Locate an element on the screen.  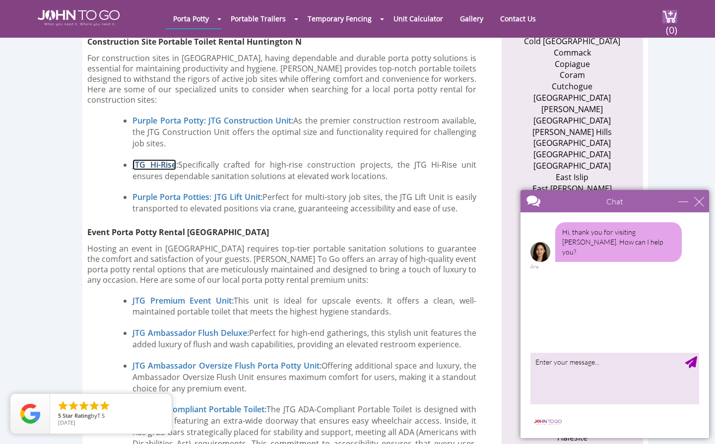
span: 5 is located at coordinates (60, 415).